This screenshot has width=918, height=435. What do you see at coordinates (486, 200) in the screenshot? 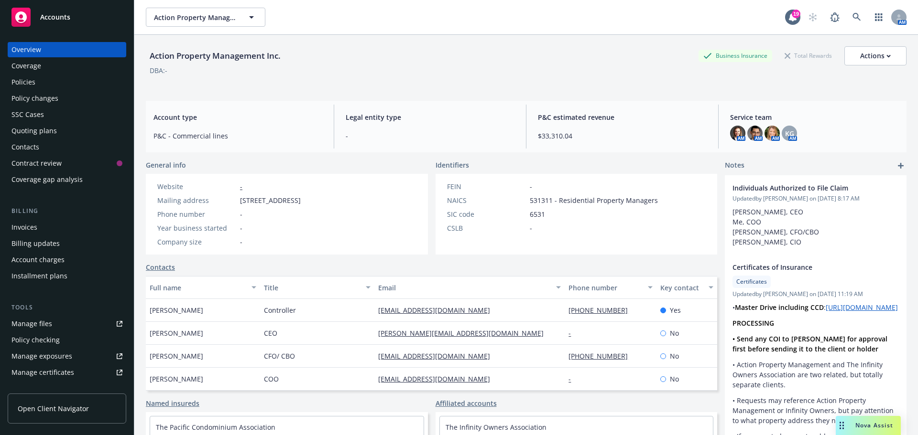
I see `div: NAICS` at bounding box center [486, 200].